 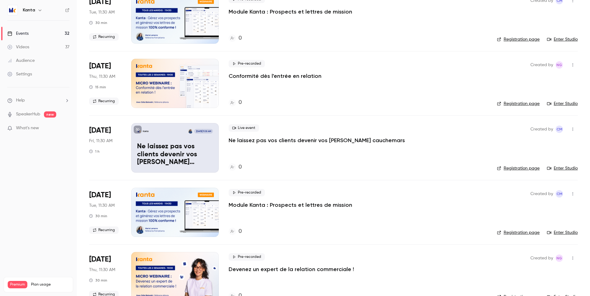 I want to click on li: help-dropdown-opener, so click(x=38, y=100).